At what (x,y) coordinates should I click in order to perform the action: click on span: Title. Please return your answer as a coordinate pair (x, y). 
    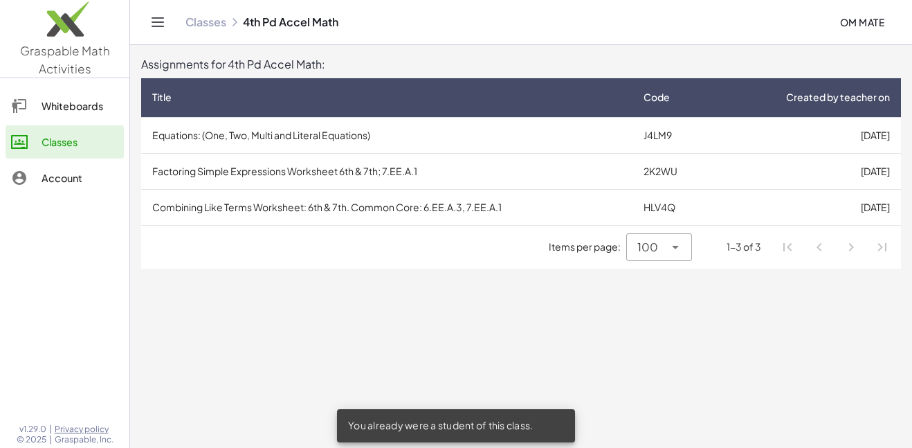
    Looking at the image, I should click on (162, 97).